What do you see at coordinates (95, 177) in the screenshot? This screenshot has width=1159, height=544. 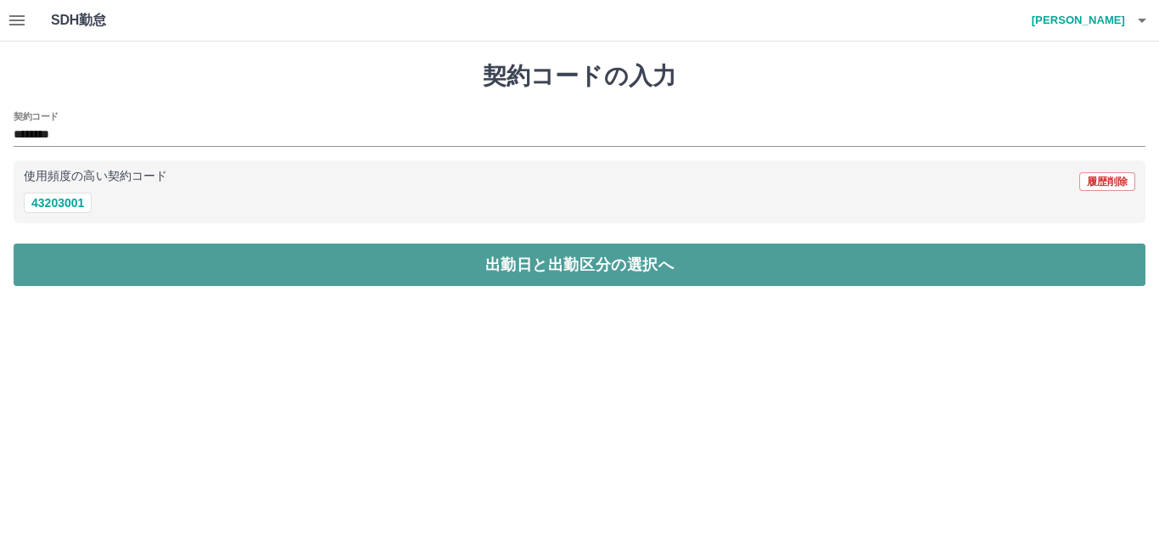 I see `p: 使用頻度の高い契約コード` at bounding box center [95, 177].